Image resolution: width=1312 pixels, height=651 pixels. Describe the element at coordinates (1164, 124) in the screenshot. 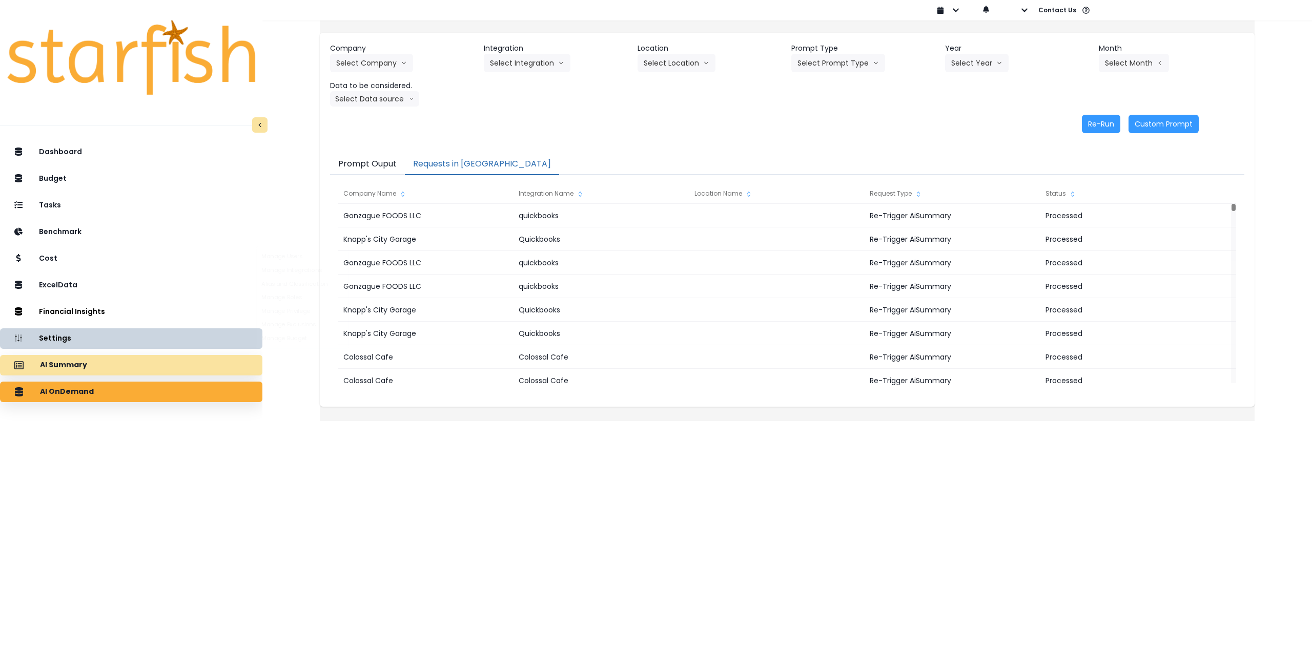

I see `button: Custom Prompt` at that location.